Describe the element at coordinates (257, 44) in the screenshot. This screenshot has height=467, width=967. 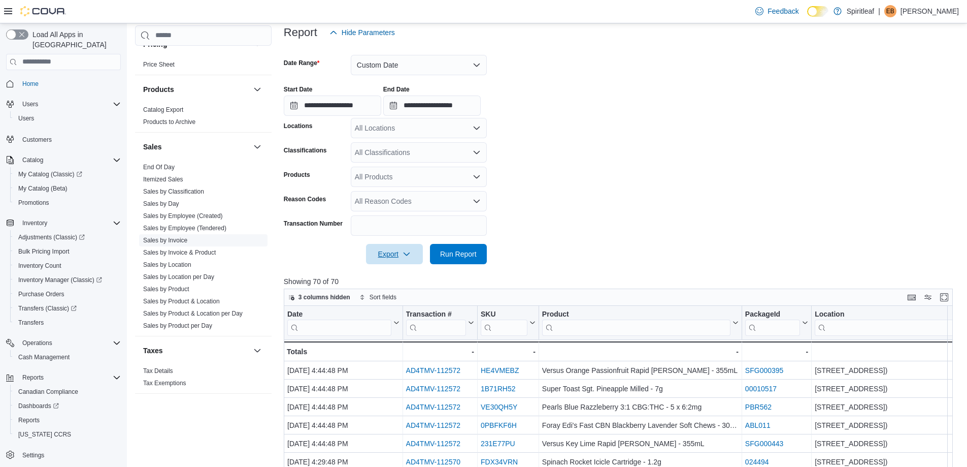
I see `button: Pricing` at that location.